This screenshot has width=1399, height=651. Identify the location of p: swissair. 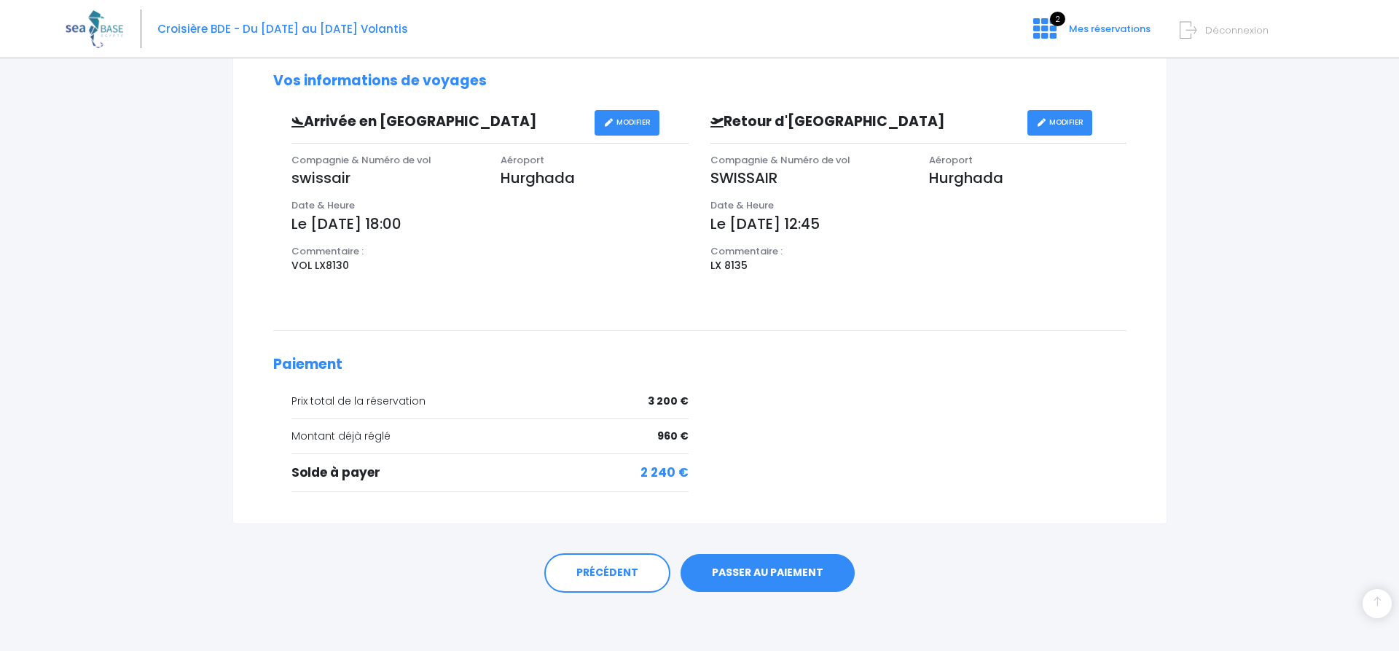
(385, 178).